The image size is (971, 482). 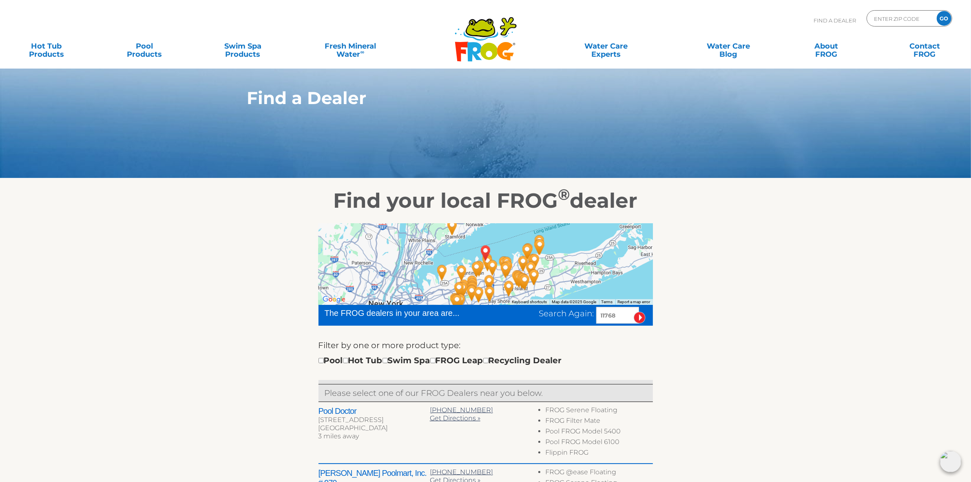 What do you see at coordinates (530, 302) in the screenshot?
I see `button: Keyboard shortcuts` at bounding box center [530, 302].